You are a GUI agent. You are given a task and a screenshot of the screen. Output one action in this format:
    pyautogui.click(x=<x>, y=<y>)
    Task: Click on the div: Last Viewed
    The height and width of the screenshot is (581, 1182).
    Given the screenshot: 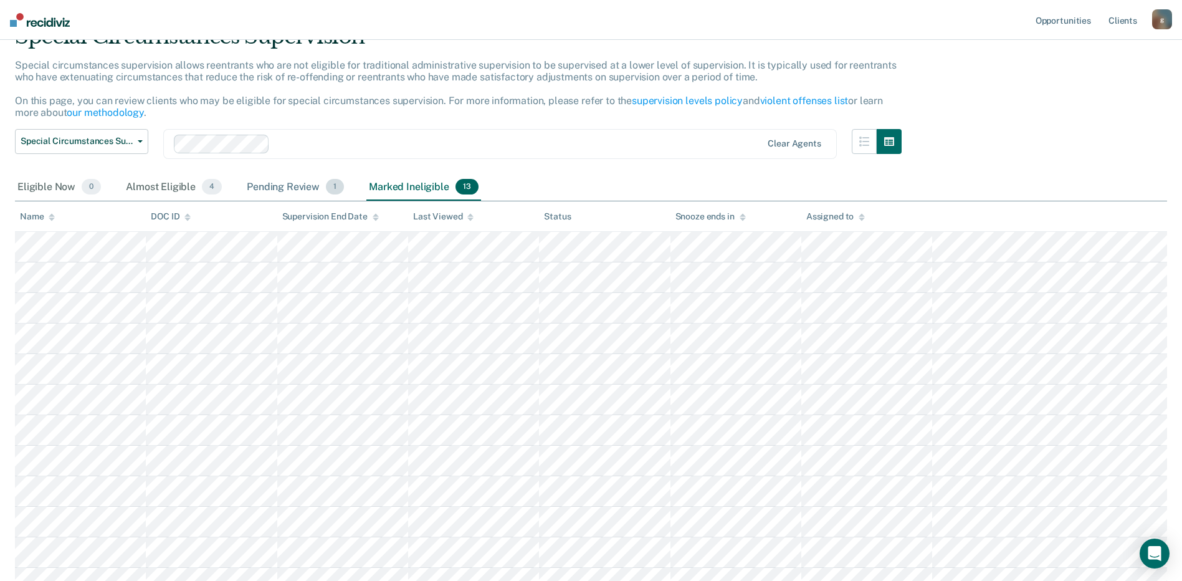 What is the action you would take?
    pyautogui.click(x=443, y=216)
    